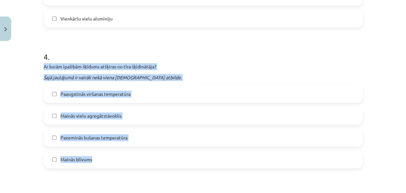  Describe the element at coordinates (54, 159) in the screenshot. I see `input: Mainās blīvums` at that location.